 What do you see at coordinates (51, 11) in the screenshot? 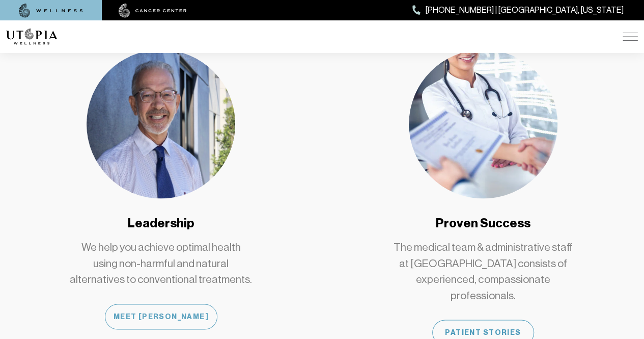
I see `img: wellness` at bounding box center [51, 11].